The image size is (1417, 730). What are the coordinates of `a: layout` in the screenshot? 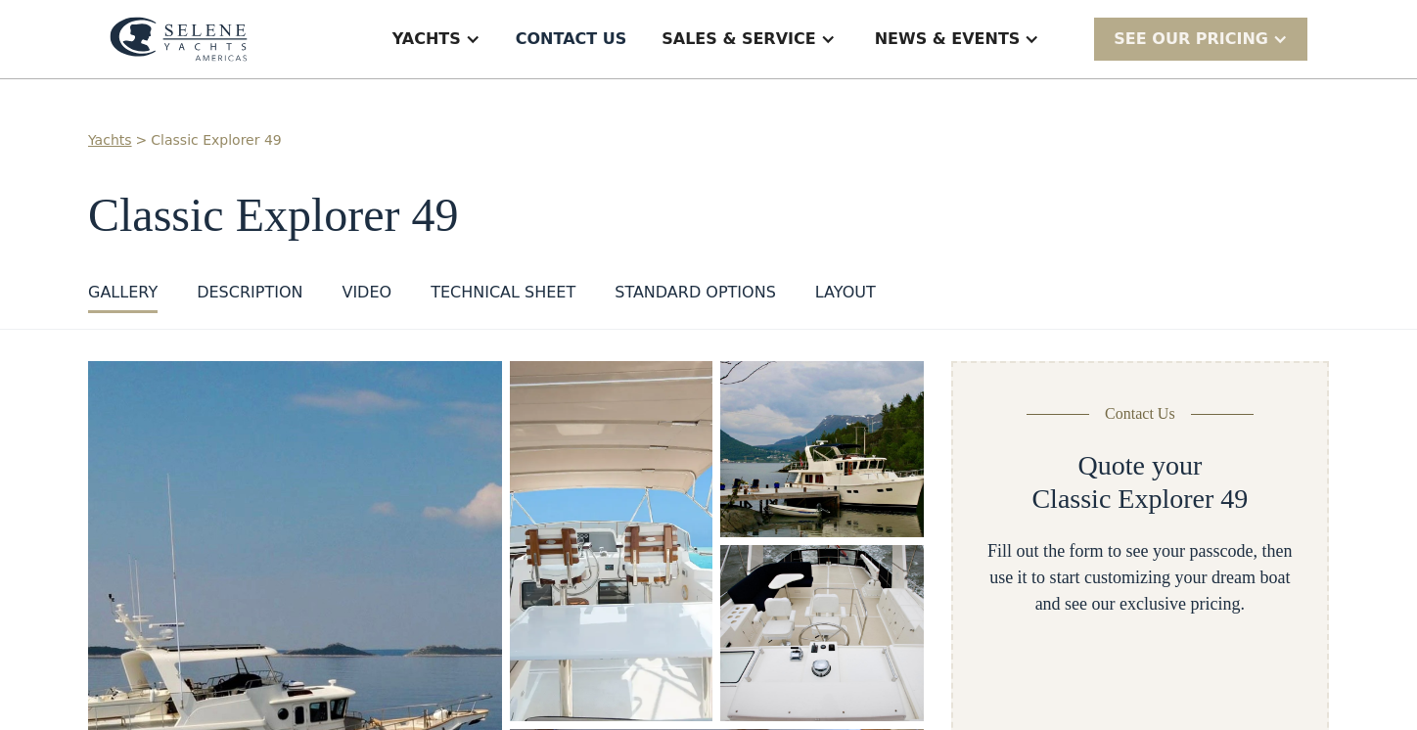 It's located at (845, 296).